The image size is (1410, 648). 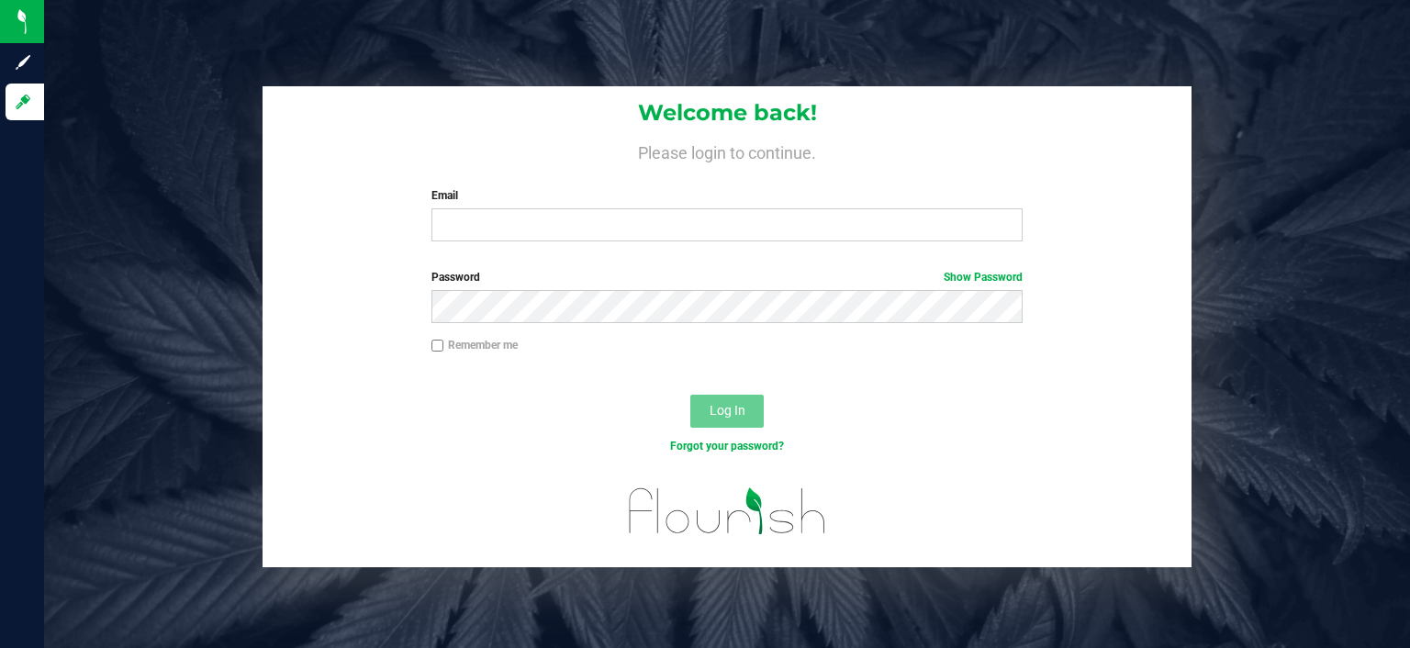 I want to click on label: Email, so click(x=727, y=195).